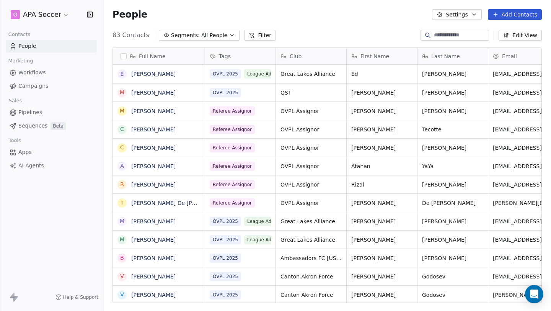 The width and height of the screenshot is (551, 311). I want to click on a: Workflows, so click(51, 72).